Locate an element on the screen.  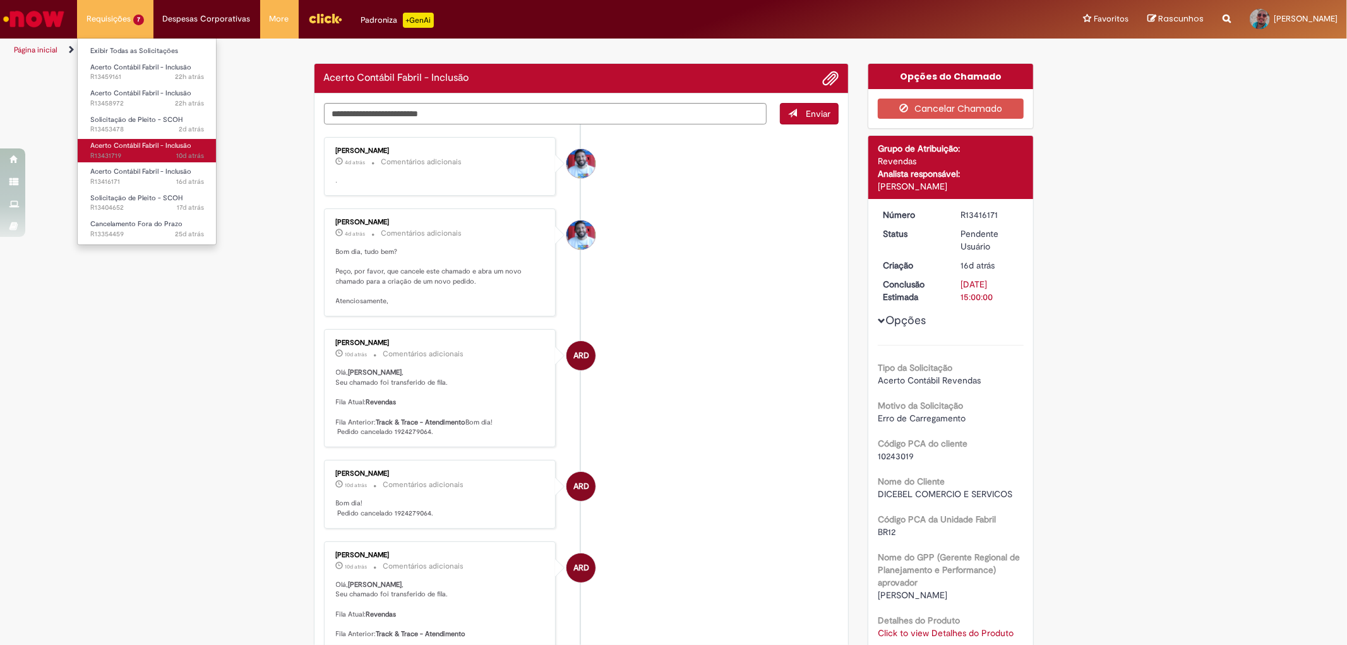
dt: Conclusão Estimada is located at coordinates (912, 291).